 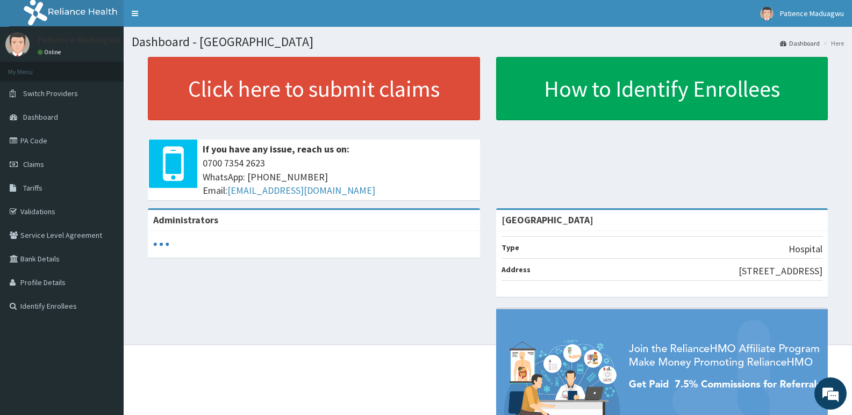 I want to click on span: Tariffs, so click(x=33, y=188).